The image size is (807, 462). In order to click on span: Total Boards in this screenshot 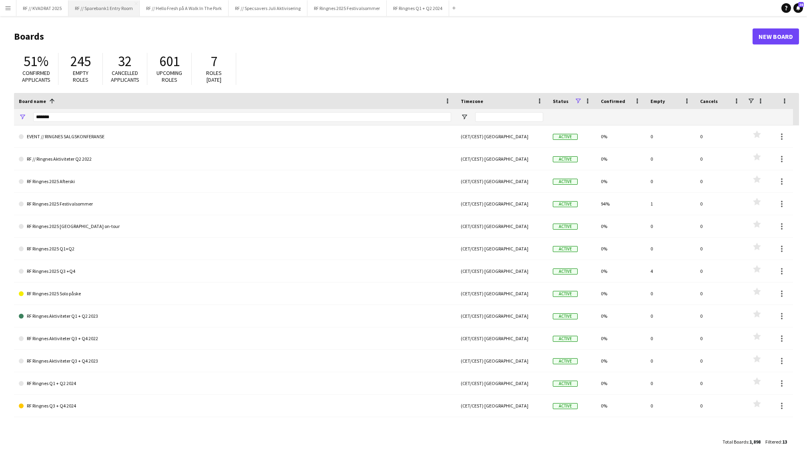, I will do `click(735, 441)`.